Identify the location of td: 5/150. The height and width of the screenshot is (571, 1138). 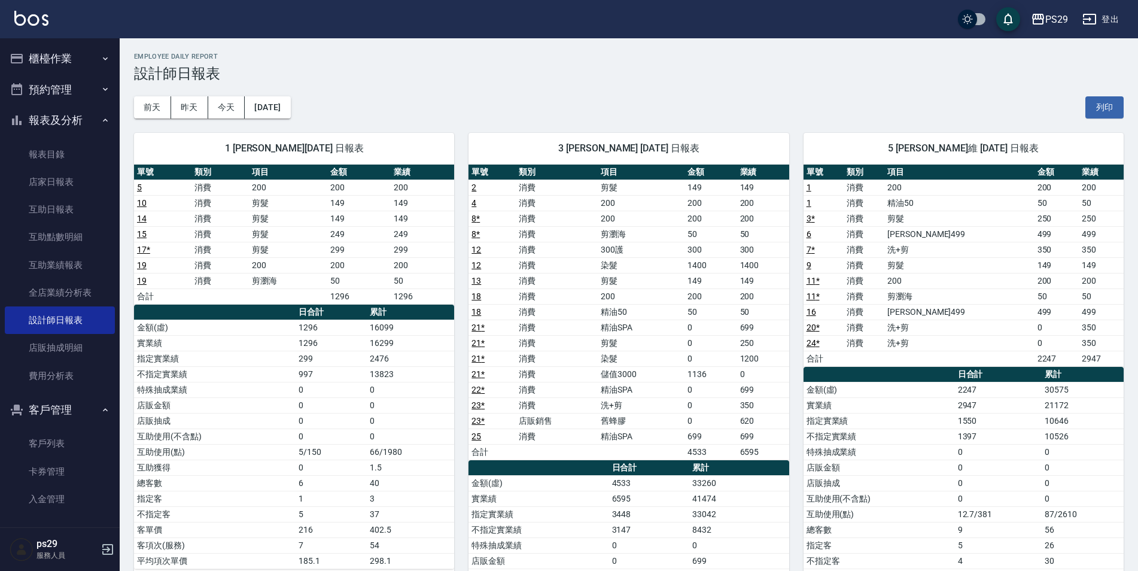
(331, 452).